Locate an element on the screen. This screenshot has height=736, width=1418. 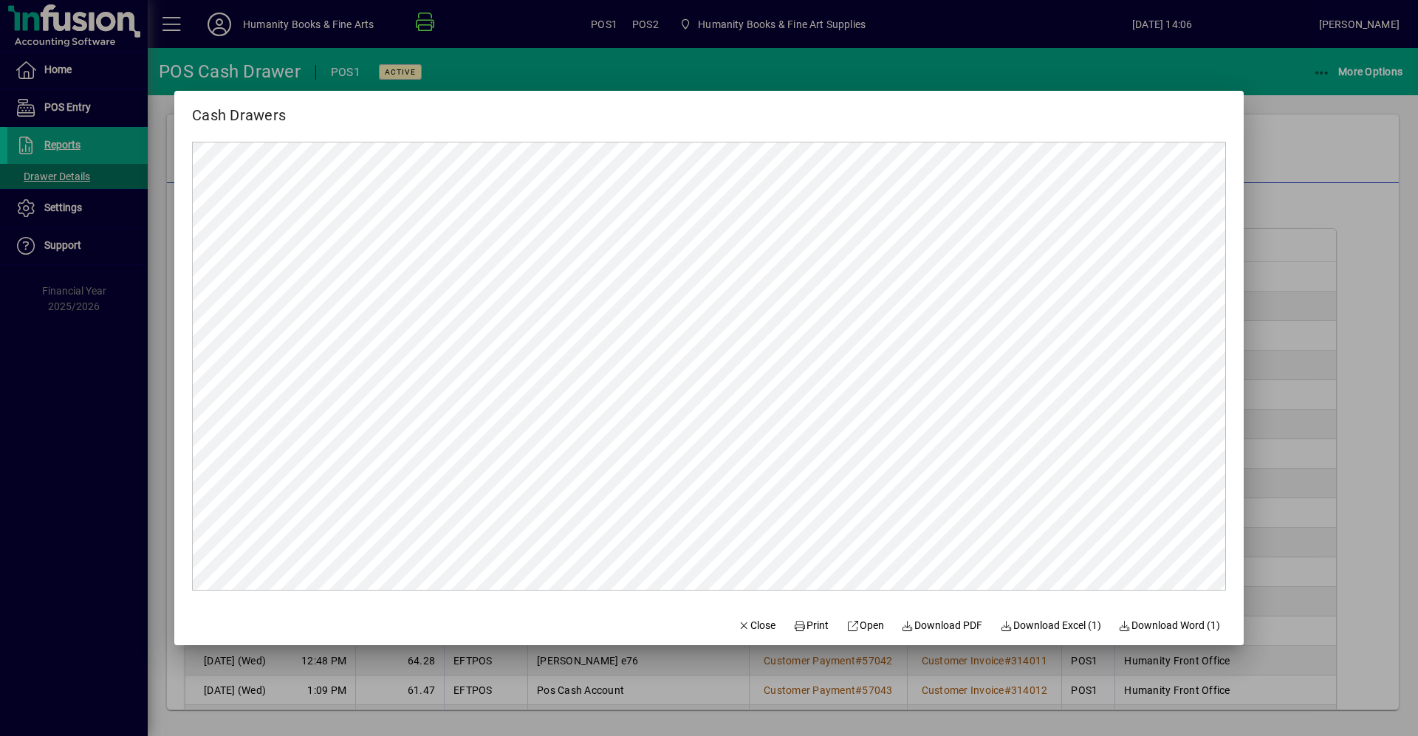
button: Close is located at coordinates (757, 626).